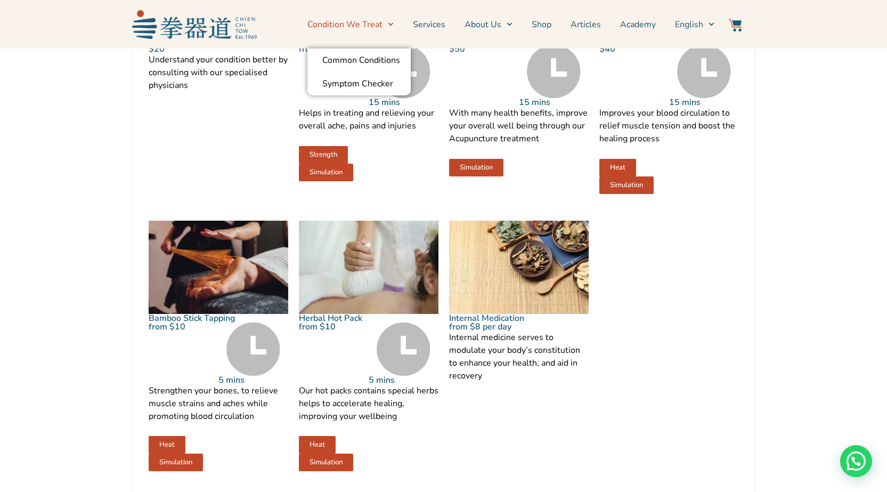 The image size is (887, 492). Describe the element at coordinates (541, 24) in the screenshot. I see `a: Shop` at that location.